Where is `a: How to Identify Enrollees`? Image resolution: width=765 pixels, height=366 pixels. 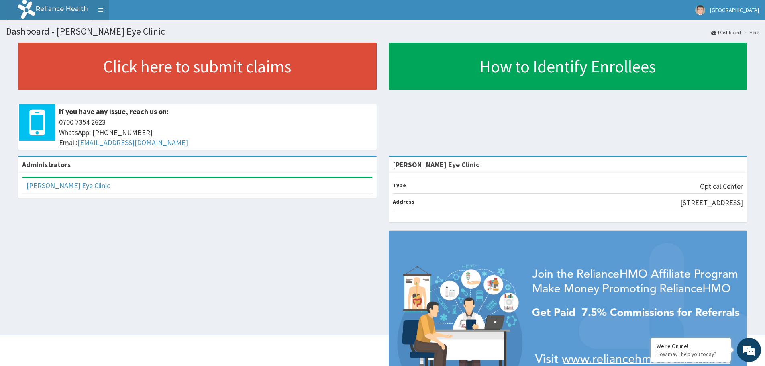
a: How to Identify Enrollees is located at coordinates (568, 66).